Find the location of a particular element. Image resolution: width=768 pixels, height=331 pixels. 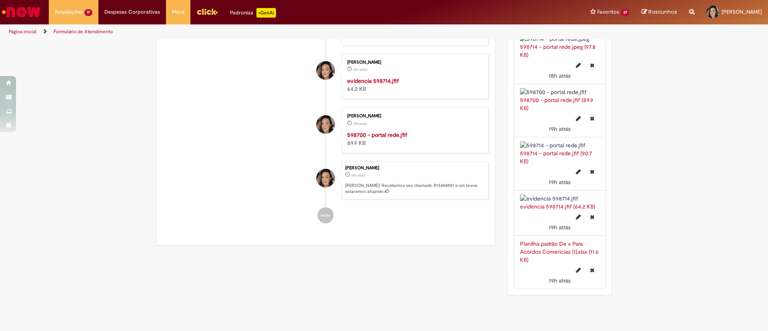

strong: evidencia 598714.jfif is located at coordinates (373, 81).